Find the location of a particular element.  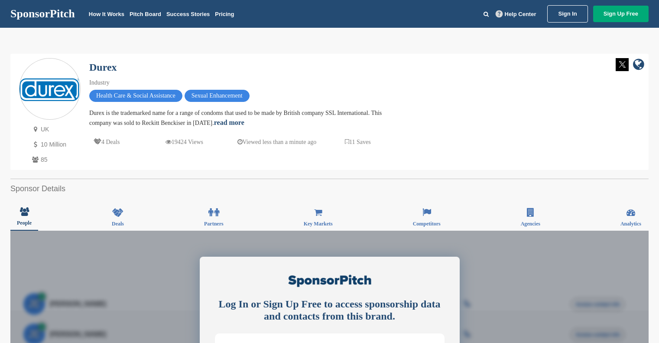

span: Agencies is located at coordinates (531, 224).